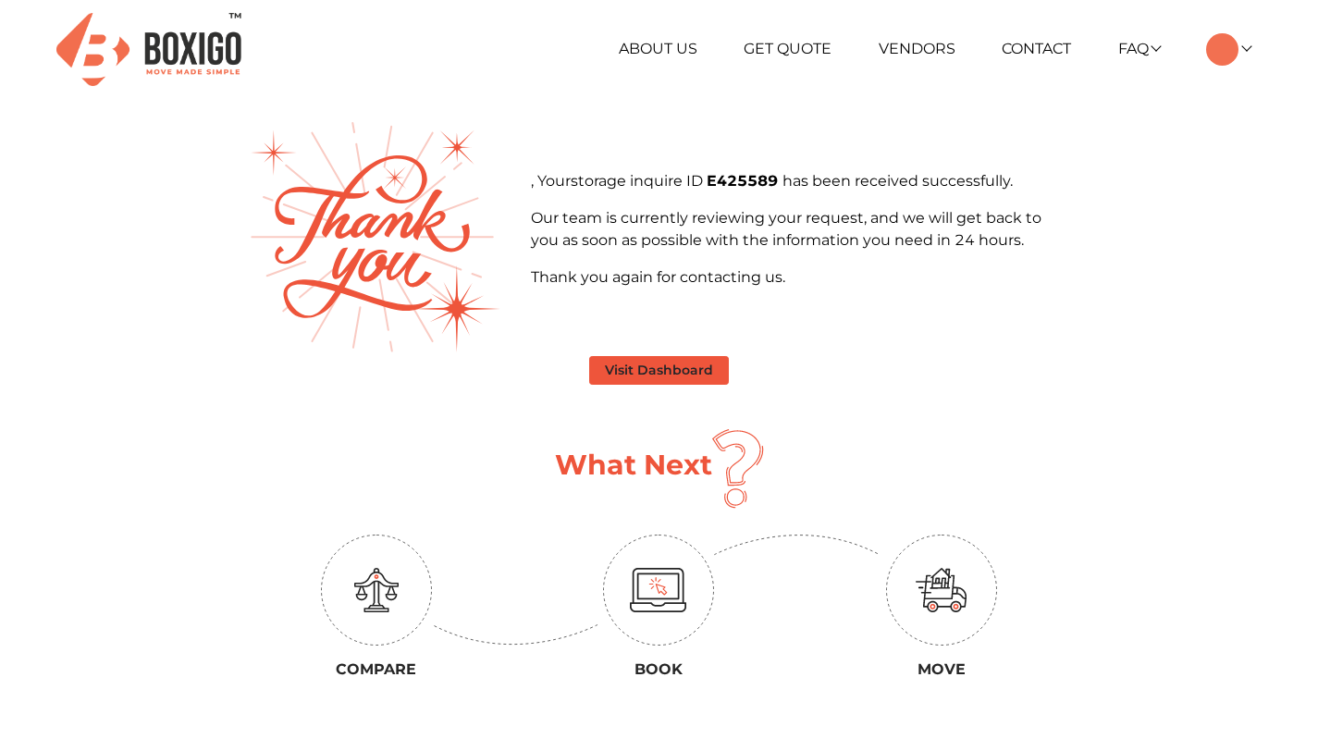  I want to click on h3: Move, so click(941, 669).